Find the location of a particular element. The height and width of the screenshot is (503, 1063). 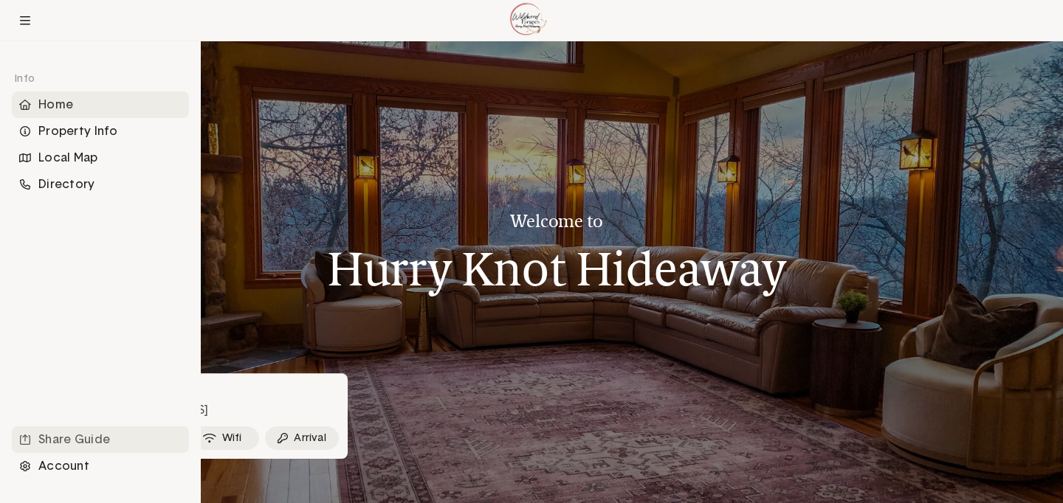

button: Wifi is located at coordinates (223, 438).